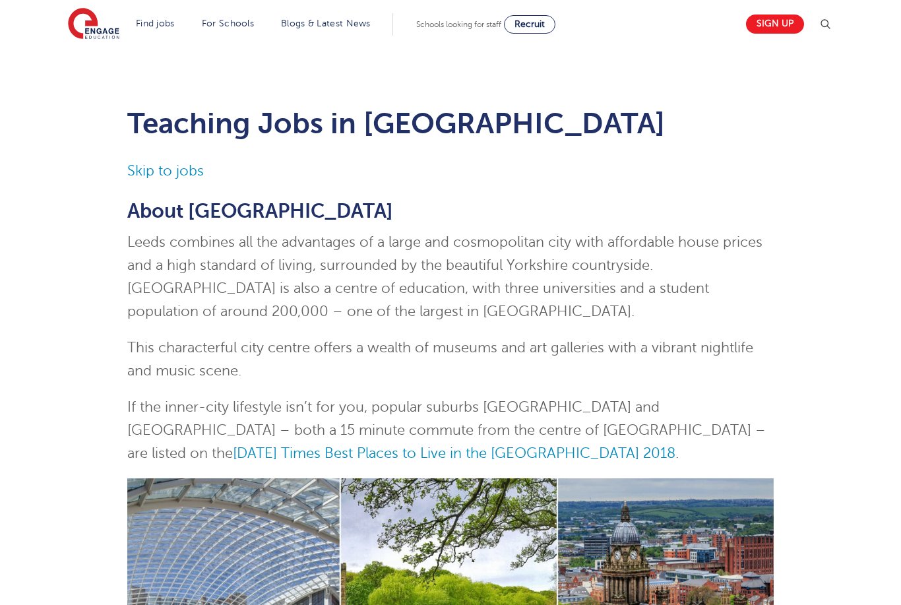 This screenshot has height=605, width=901. What do you see at coordinates (445, 277) in the screenshot?
I see `span: Leeds combines all the advantages of a large and cosmopolitan city with affordable house prices a...` at bounding box center [445, 277].